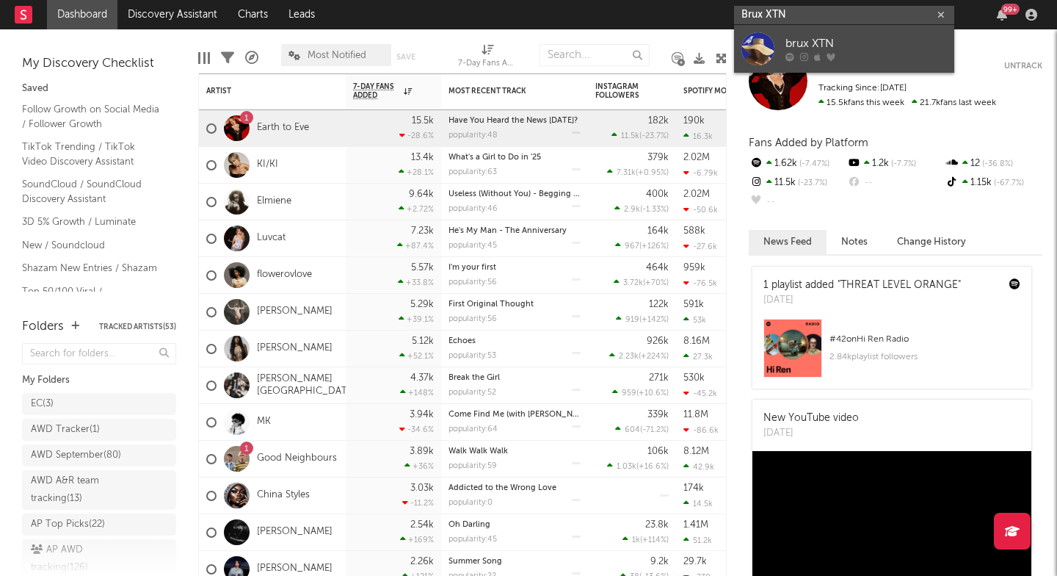 Image resolution: width=1057 pixels, height=576 pixels. What do you see at coordinates (92, 305) in the screenshot?
I see `a: Top 50/100 Viral / Spotify/Apple Discovery Assistant` at bounding box center [92, 305].